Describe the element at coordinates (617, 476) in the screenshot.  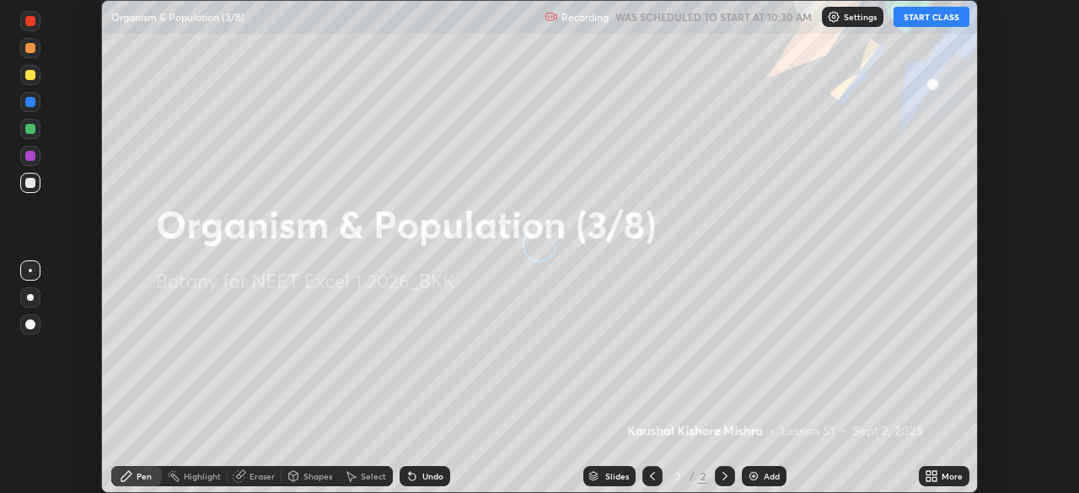
I see `div: Slides` at that location.